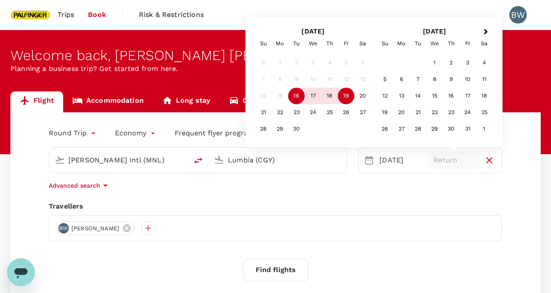 This screenshot has width=551, height=293. What do you see at coordinates (468, 63) in the screenshot?
I see `div: Choose Friday, October 3rd, 2025` at bounding box center [468, 63].